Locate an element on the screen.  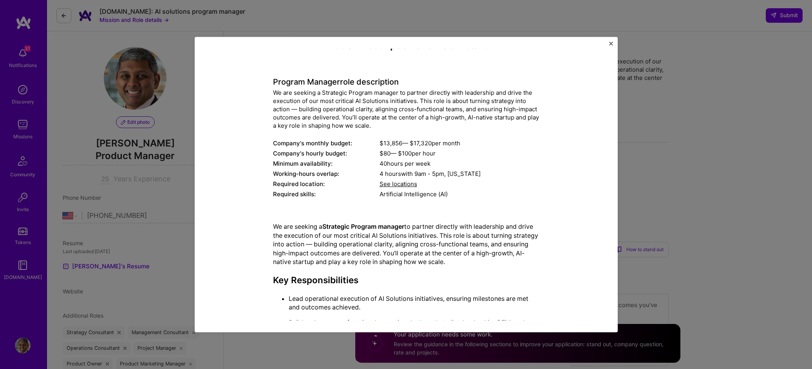
strong: Strategic Program manager is located at coordinates (363, 227).